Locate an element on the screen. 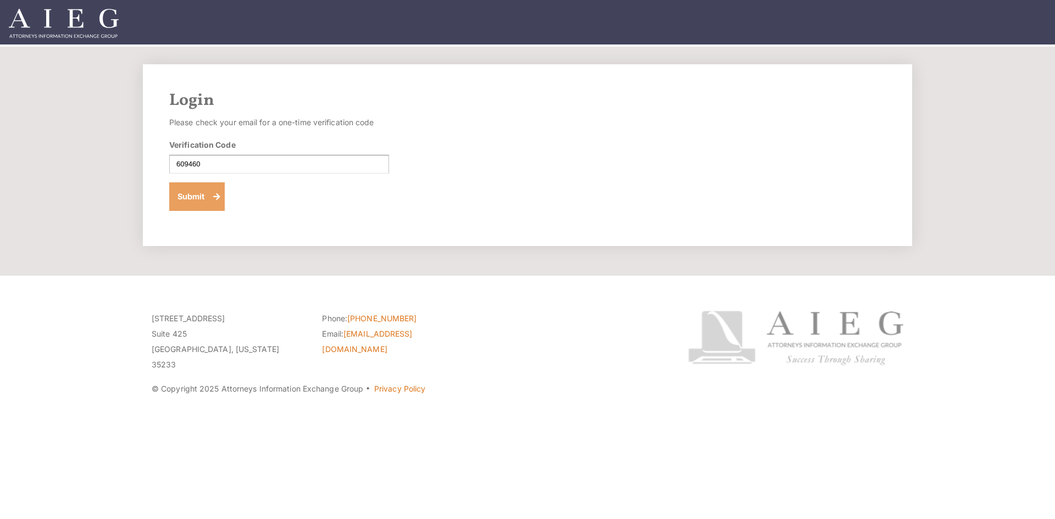  p: Please check your email for a one-time verification code is located at coordinates (279, 123).